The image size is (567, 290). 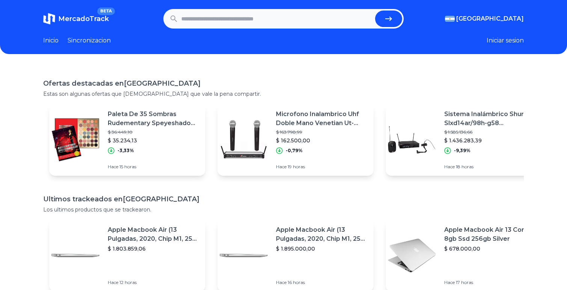 What do you see at coordinates (322, 249) in the screenshot?
I see `p: $ 1.895.000,00` at bounding box center [322, 249].